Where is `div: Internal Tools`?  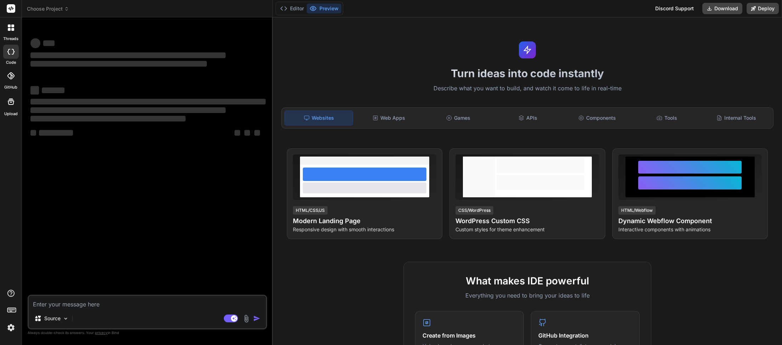 div: Internal Tools is located at coordinates (736, 118).